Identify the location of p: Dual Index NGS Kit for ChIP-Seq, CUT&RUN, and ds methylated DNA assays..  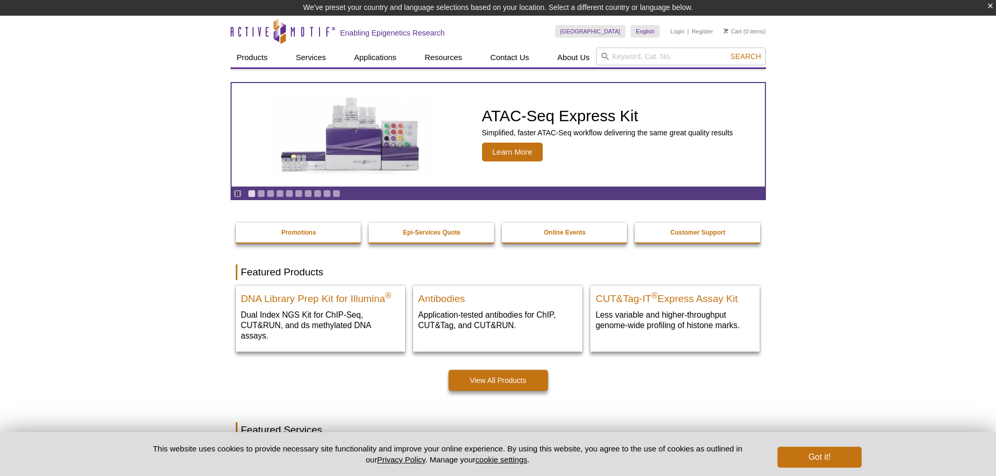
(320, 325).